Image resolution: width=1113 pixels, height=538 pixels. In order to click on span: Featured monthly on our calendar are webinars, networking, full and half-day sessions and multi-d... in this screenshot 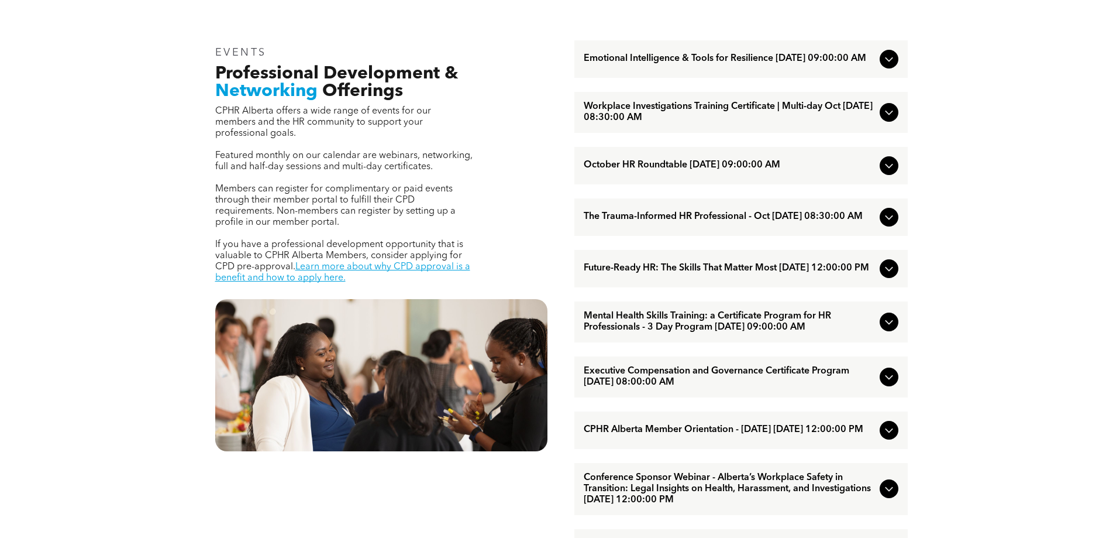, I will do `click(344, 161)`.